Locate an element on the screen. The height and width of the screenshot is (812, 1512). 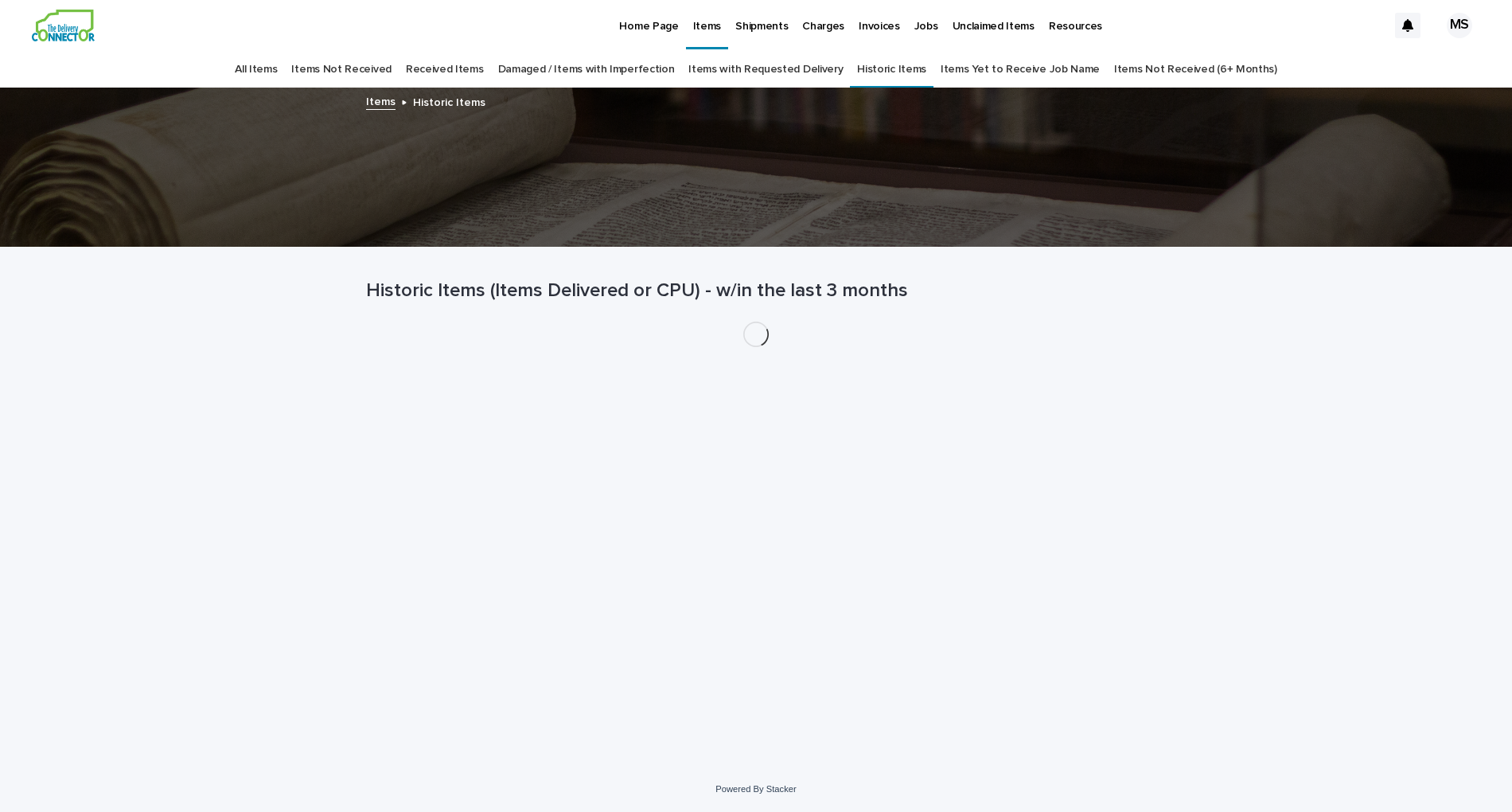
a: Items Yet to Receive Job Name is located at coordinates (1020, 70).